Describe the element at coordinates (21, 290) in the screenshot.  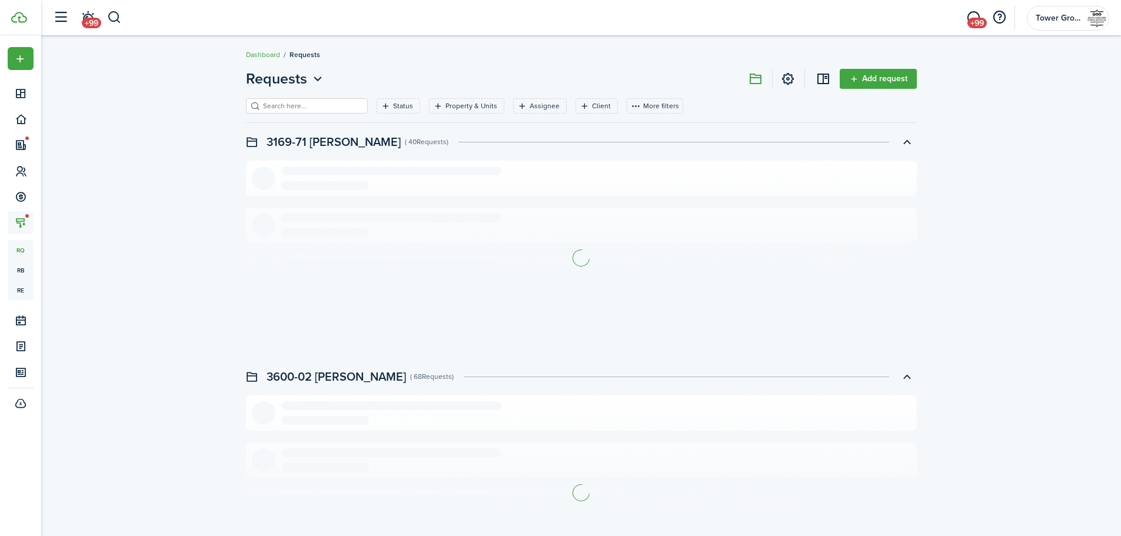
I see `a: re` at that location.